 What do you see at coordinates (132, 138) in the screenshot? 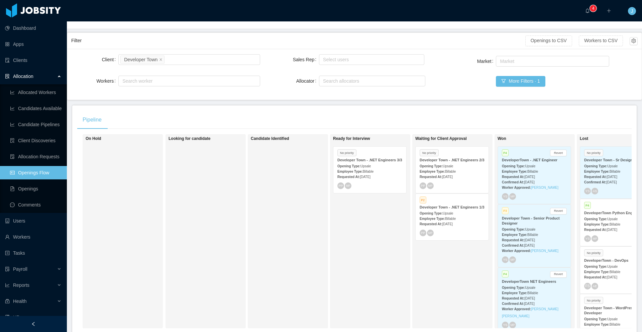
I see `h1: On Hold` at bounding box center [132, 138].